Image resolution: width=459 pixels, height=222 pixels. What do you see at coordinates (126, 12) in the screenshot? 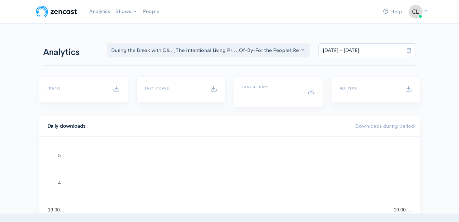
I see `a: Shows` at bounding box center [126, 12].